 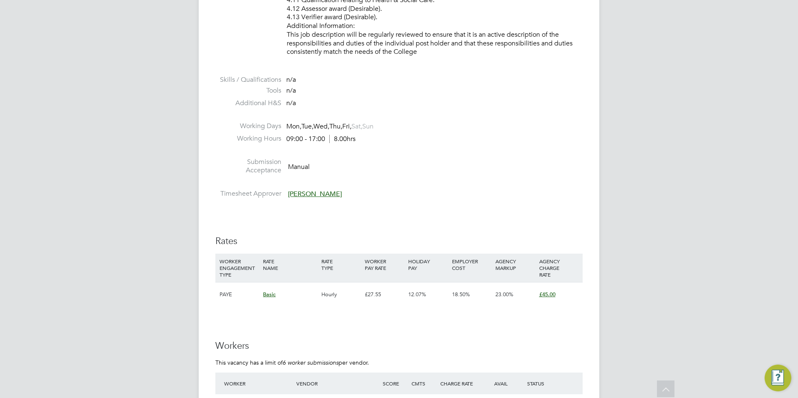 What do you see at coordinates (290, 265) in the screenshot?
I see `div: RATE NAME` at bounding box center [290, 265].